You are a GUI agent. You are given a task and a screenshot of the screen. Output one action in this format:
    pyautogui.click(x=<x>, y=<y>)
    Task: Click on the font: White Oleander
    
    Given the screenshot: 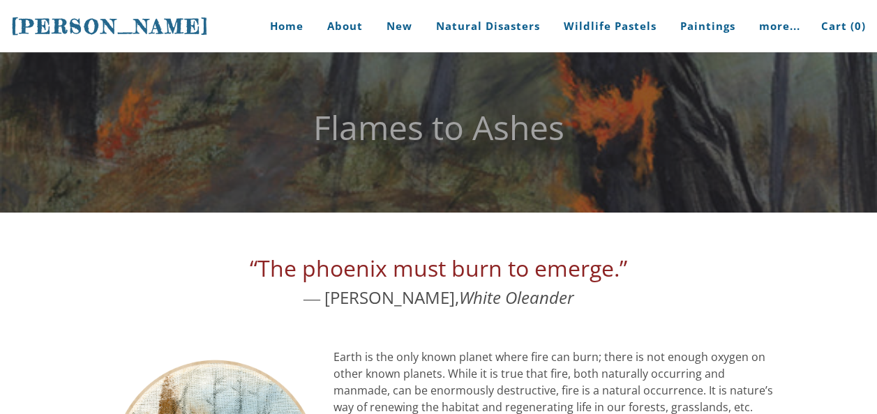 What is the action you would take?
    pyautogui.click(x=516, y=297)
    